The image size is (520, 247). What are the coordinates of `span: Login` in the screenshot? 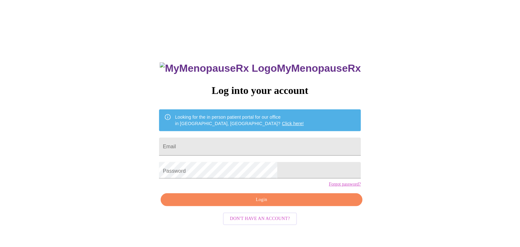 It's located at (262, 200).